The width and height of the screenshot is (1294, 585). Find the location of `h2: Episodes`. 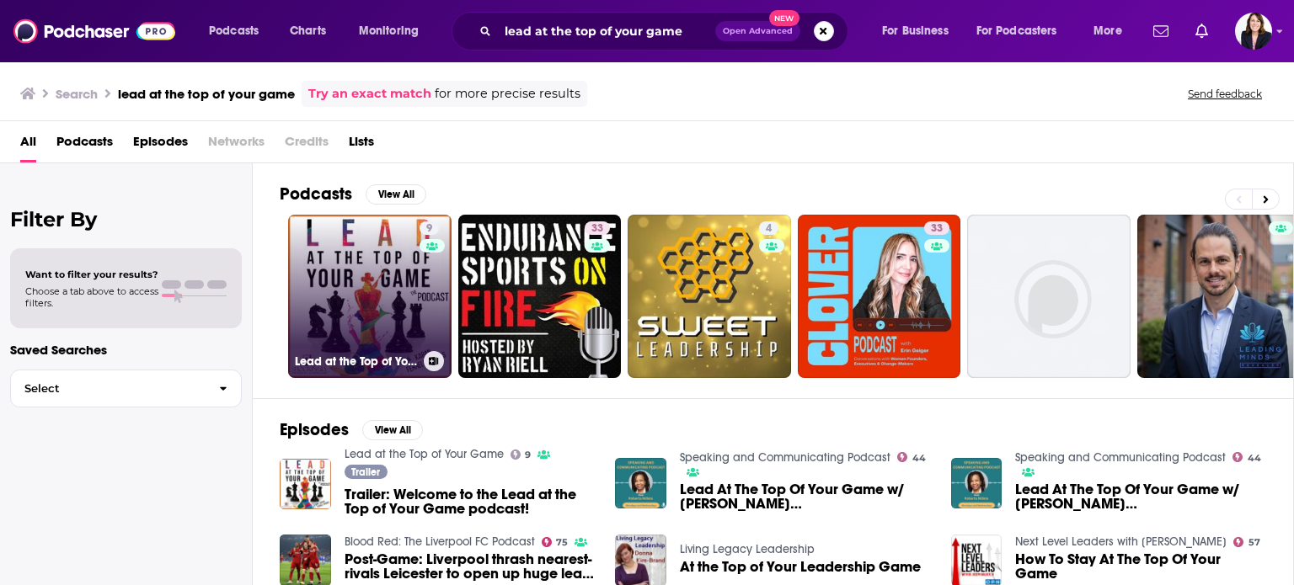

h2: Episodes is located at coordinates (314, 430).